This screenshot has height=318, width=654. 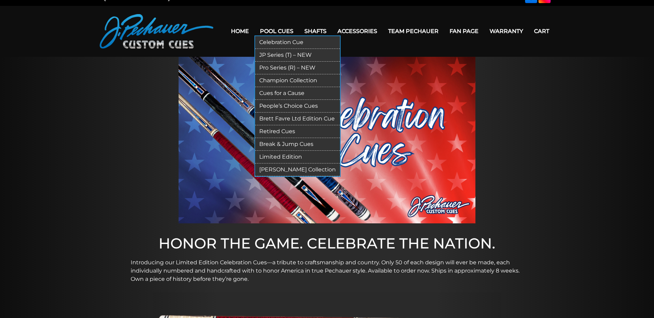 I want to click on a: Retired Cues, so click(x=297, y=132).